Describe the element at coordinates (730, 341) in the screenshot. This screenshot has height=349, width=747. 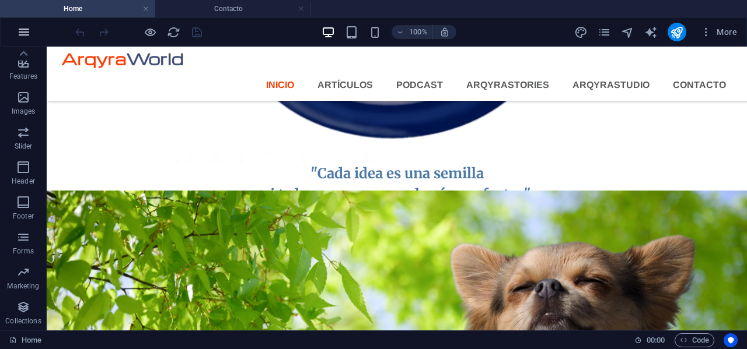
I see `button: Usercentrics` at that location.